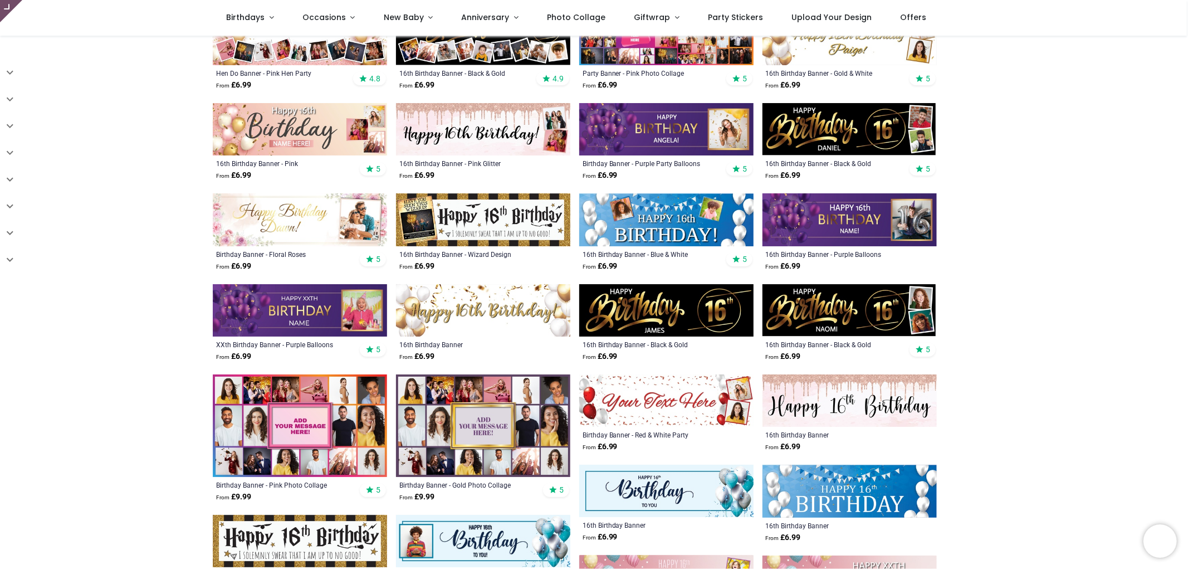  Describe the element at coordinates (850, 401) in the screenshot. I see `img: Happy 16th Birthday Banner - Pink Glitter` at that location.